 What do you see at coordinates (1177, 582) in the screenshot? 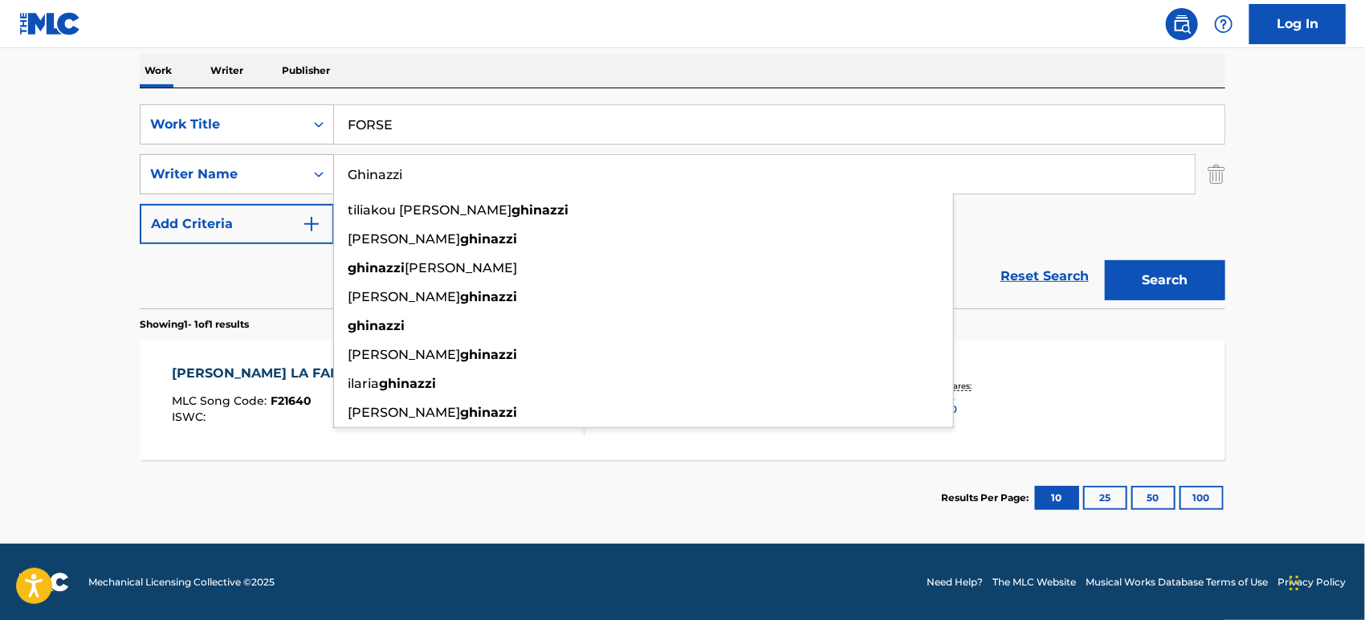
I see `a: Musical Works Database Terms of Use` at bounding box center [1177, 582].